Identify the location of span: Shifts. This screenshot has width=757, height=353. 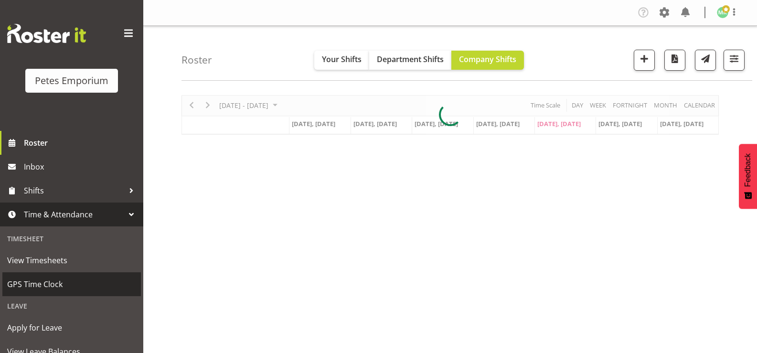
(74, 191).